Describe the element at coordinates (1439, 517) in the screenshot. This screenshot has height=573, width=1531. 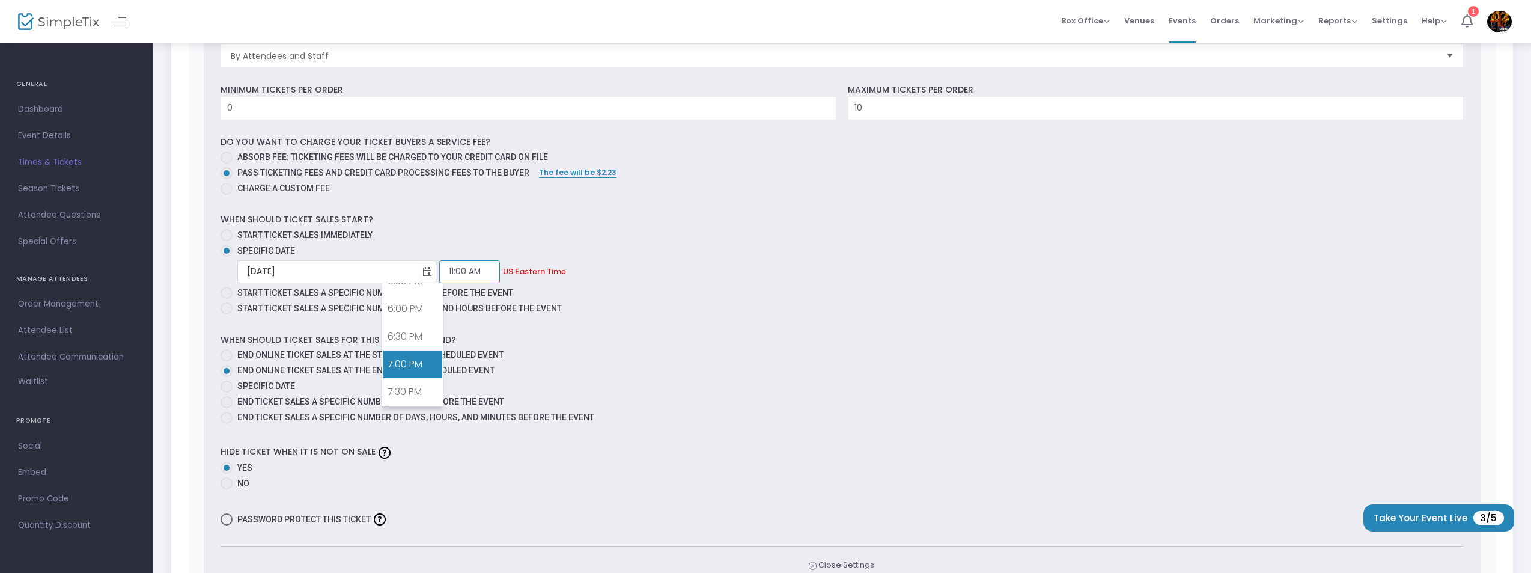
I see `button: Take Your Event Live3/5` at that location.